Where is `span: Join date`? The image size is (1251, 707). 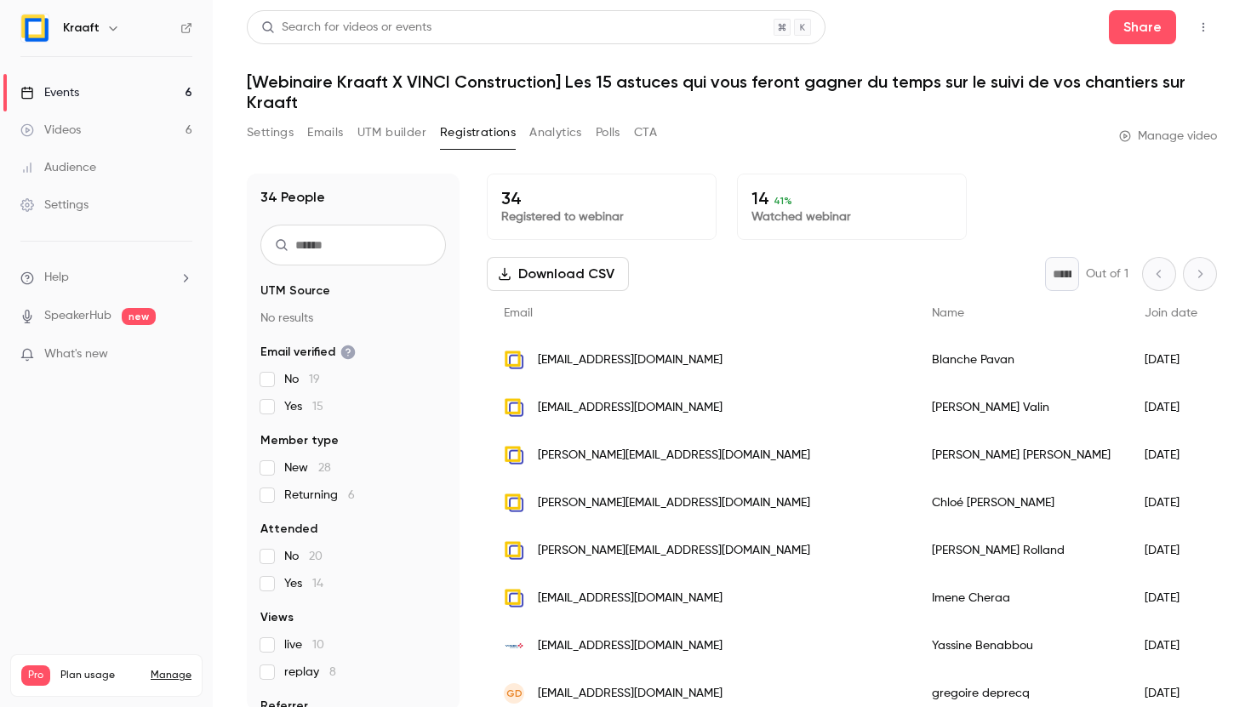 span: Join date is located at coordinates (1171, 313).